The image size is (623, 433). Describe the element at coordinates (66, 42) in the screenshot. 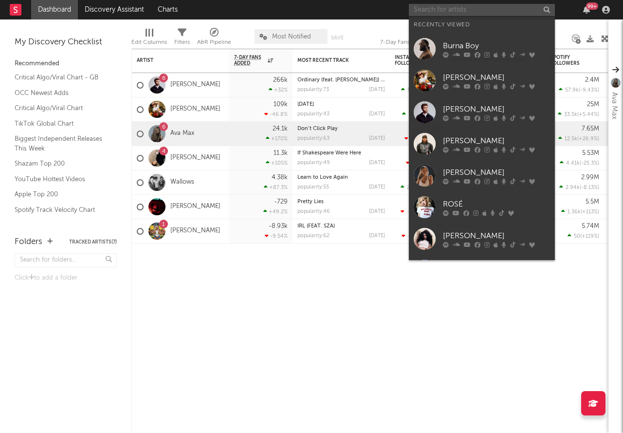

I see `div: My Discovery Checklist` at that location.